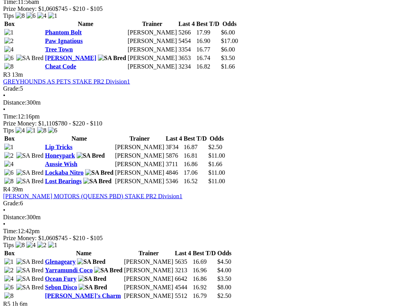 The width and height of the screenshot is (418, 306). Describe the element at coordinates (228, 58) in the screenshot. I see `span: $3.50` at that location.